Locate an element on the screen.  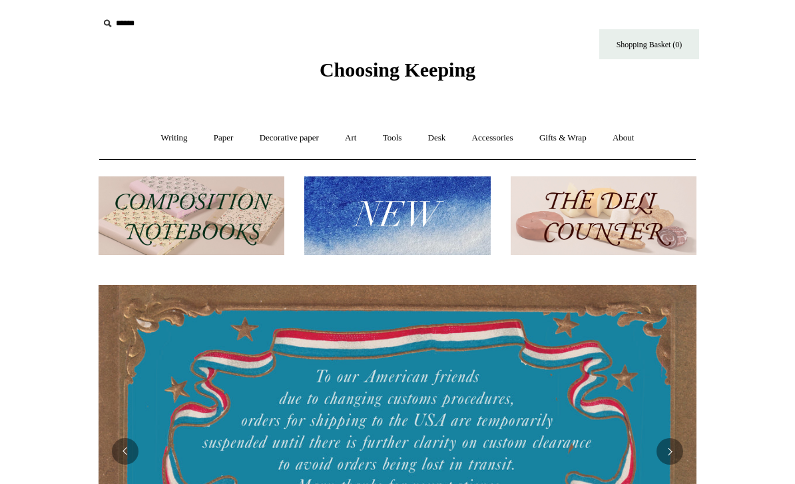
span: Choosing Keeping is located at coordinates (397, 69).